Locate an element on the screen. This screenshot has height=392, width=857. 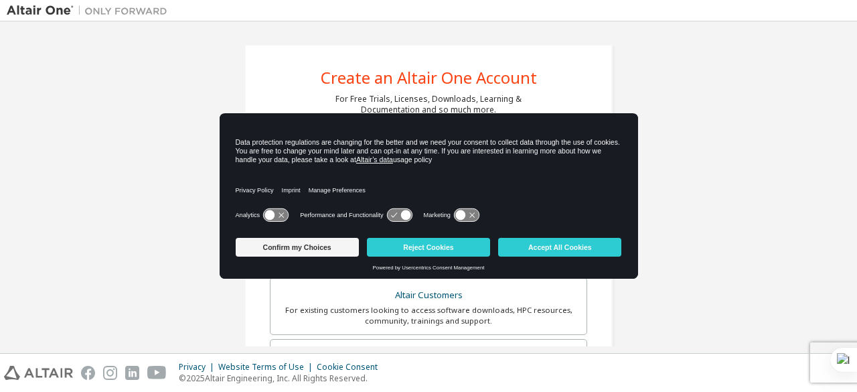
img: altair_logo.svg is located at coordinates (38, 372).